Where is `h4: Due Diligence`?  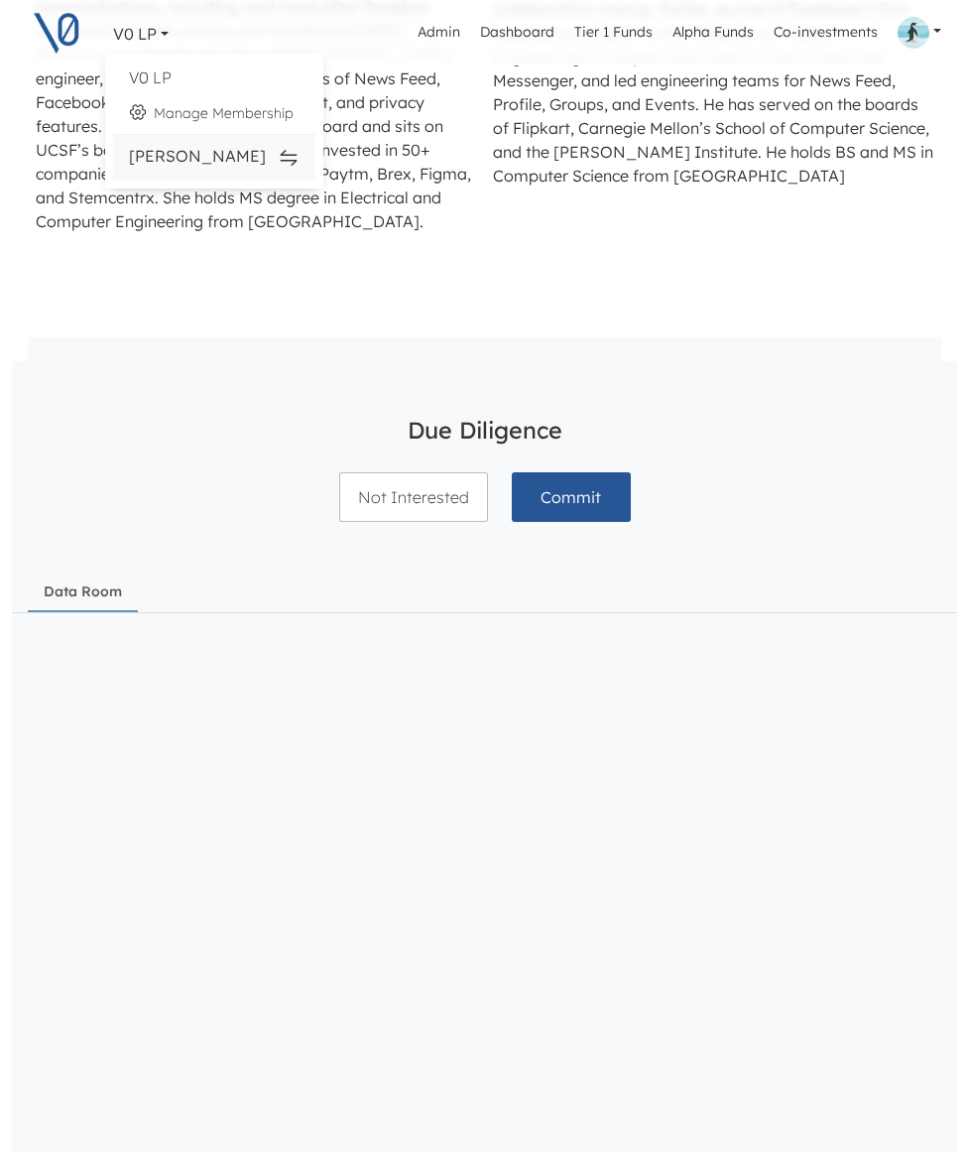
h4: Due Diligence is located at coordinates (485, 431).